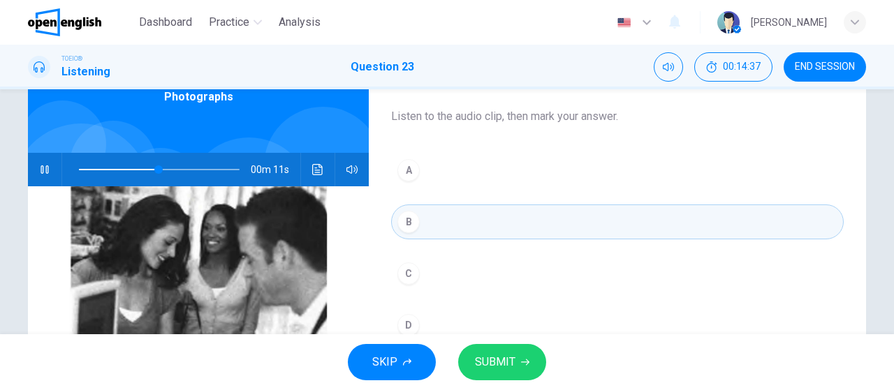 This screenshot has height=390, width=894. I want to click on h1: Question 23, so click(382, 67).